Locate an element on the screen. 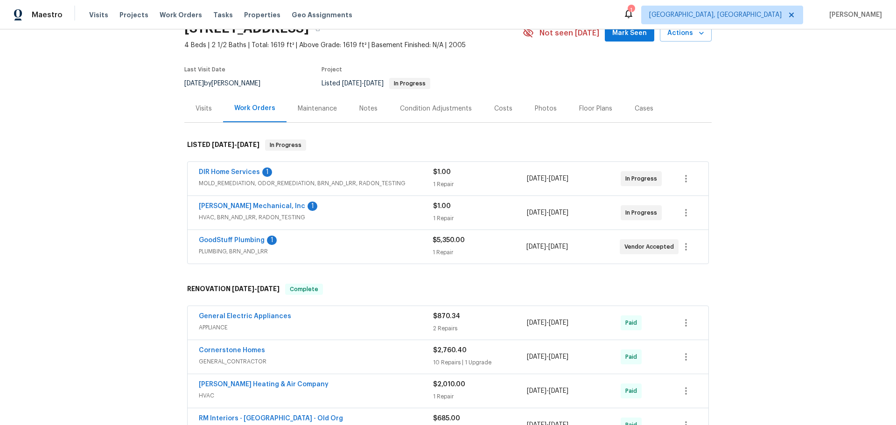 The height and width of the screenshot is (425, 896). span: Tasks is located at coordinates (223, 15).